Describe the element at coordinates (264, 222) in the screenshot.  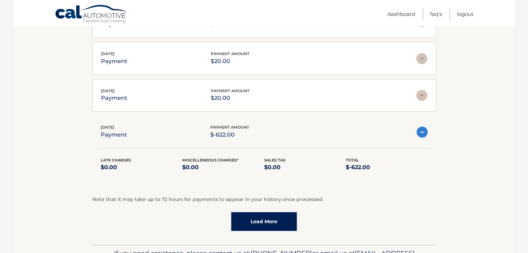
I see `a: Load More` at that location.